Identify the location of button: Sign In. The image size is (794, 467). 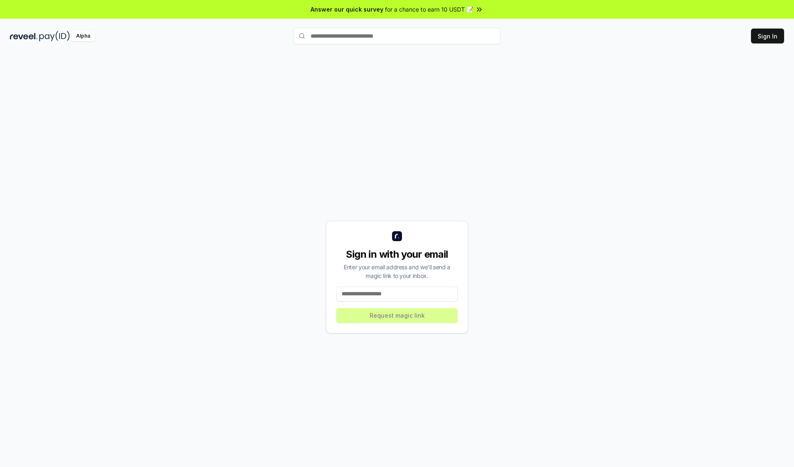
(768, 36).